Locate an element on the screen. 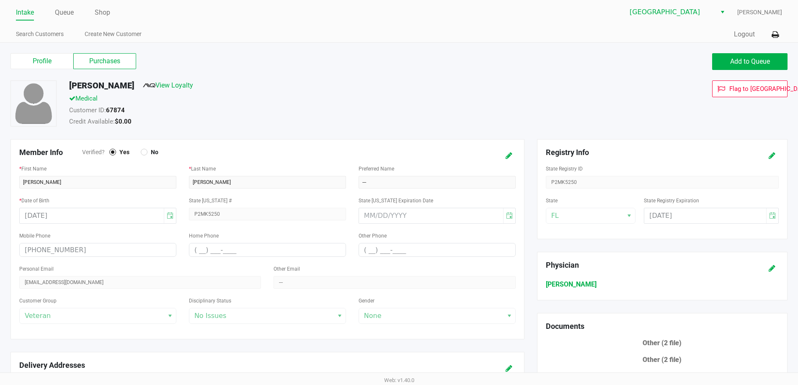 This screenshot has width=798, height=385. span: Yes is located at coordinates (123, 152).